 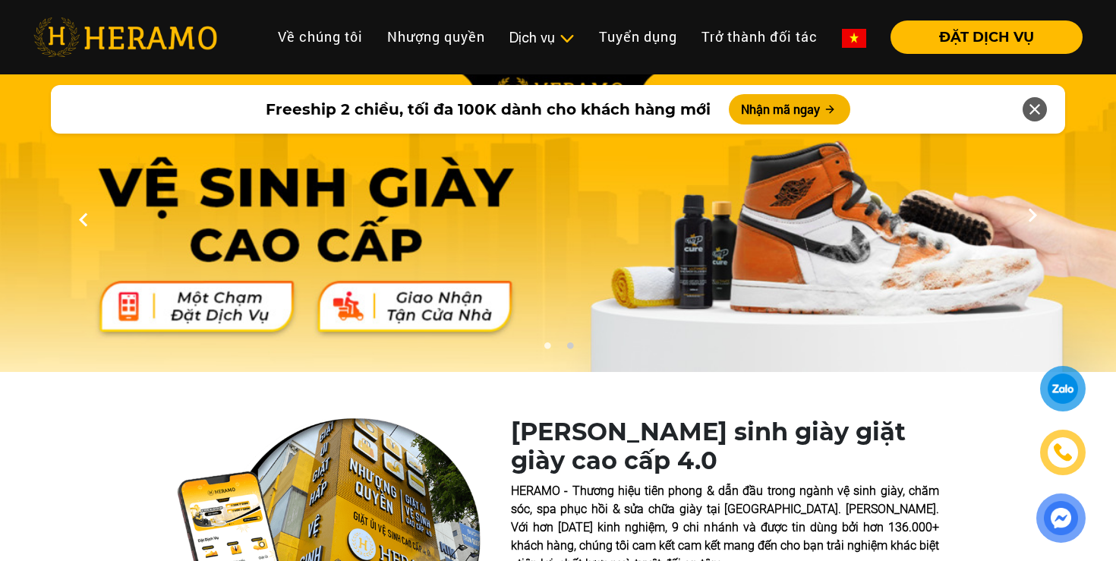 What do you see at coordinates (488, 109) in the screenshot?
I see `span: Freeship 2 chiều, tối đa 100K dành cho khách hàng mới` at bounding box center [488, 109].